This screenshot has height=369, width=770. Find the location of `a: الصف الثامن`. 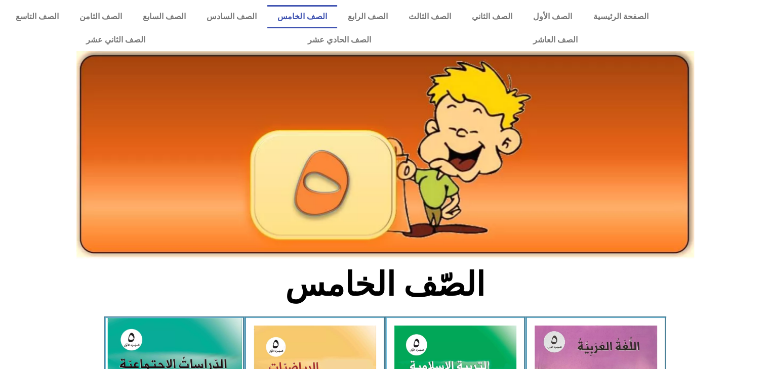

a: الصف الثامن is located at coordinates (100, 17).